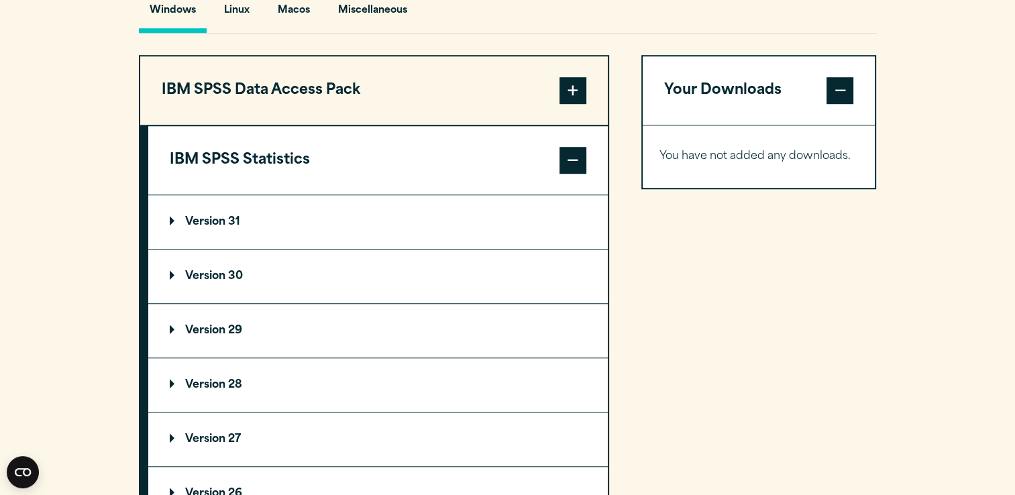  I want to click on p: Version 30, so click(206, 276).